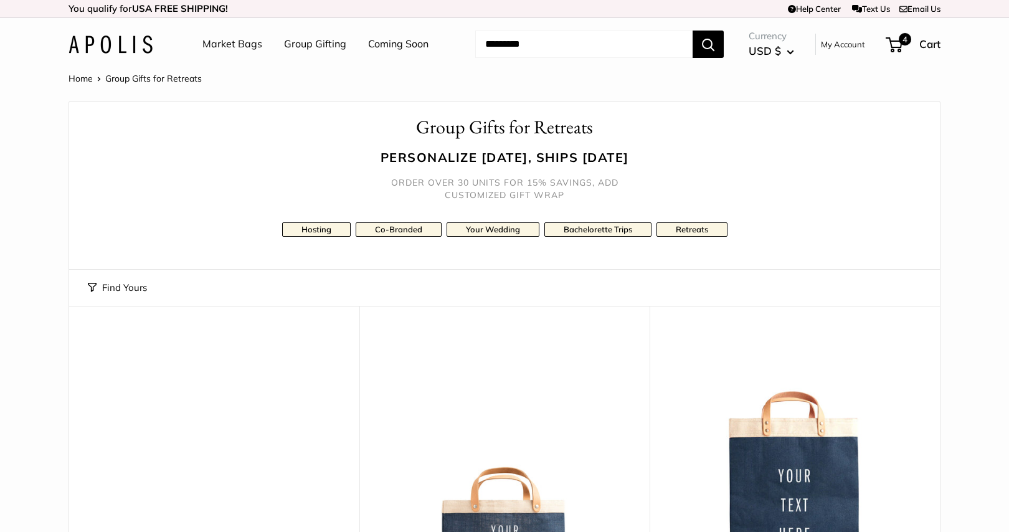 The height and width of the screenshot is (532, 1009). I want to click on a: Your Wedding, so click(493, 229).